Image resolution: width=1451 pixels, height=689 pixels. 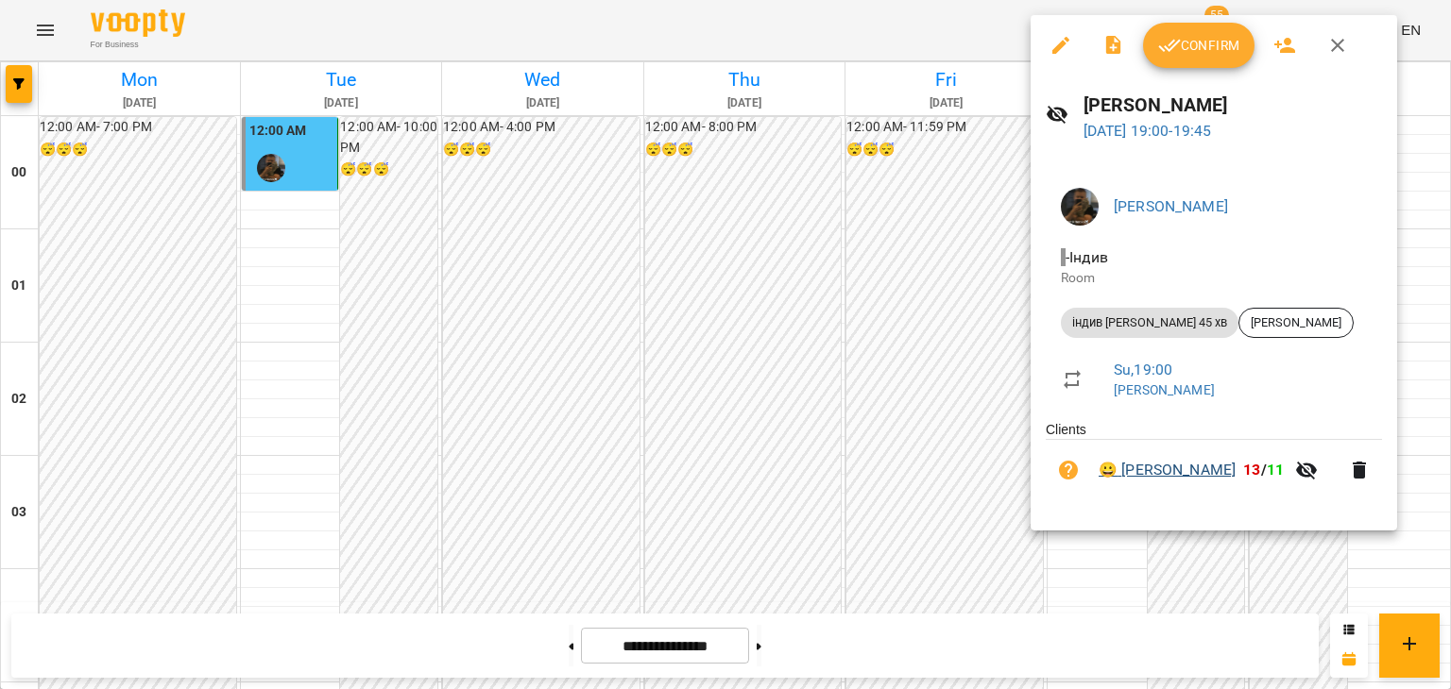 What do you see at coordinates (1198, 45) in the screenshot?
I see `button: Confirm` at bounding box center [1198, 45].